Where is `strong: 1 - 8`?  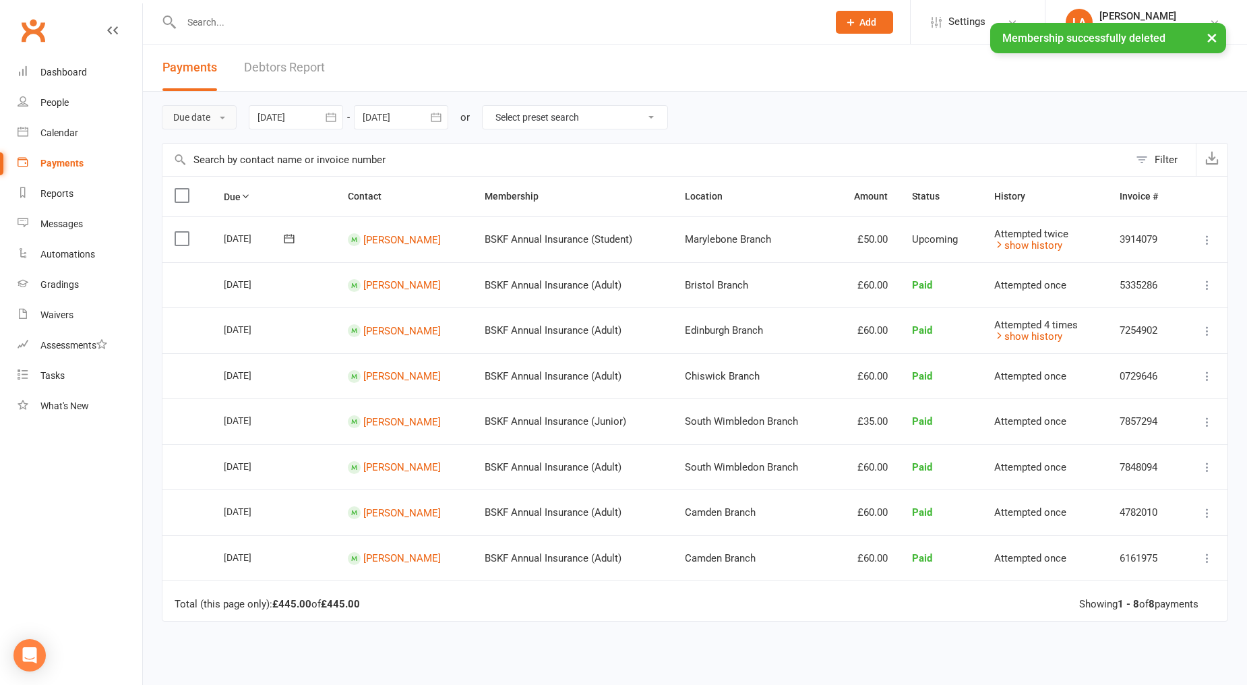
strong: 1 - 8 is located at coordinates (1128, 604).